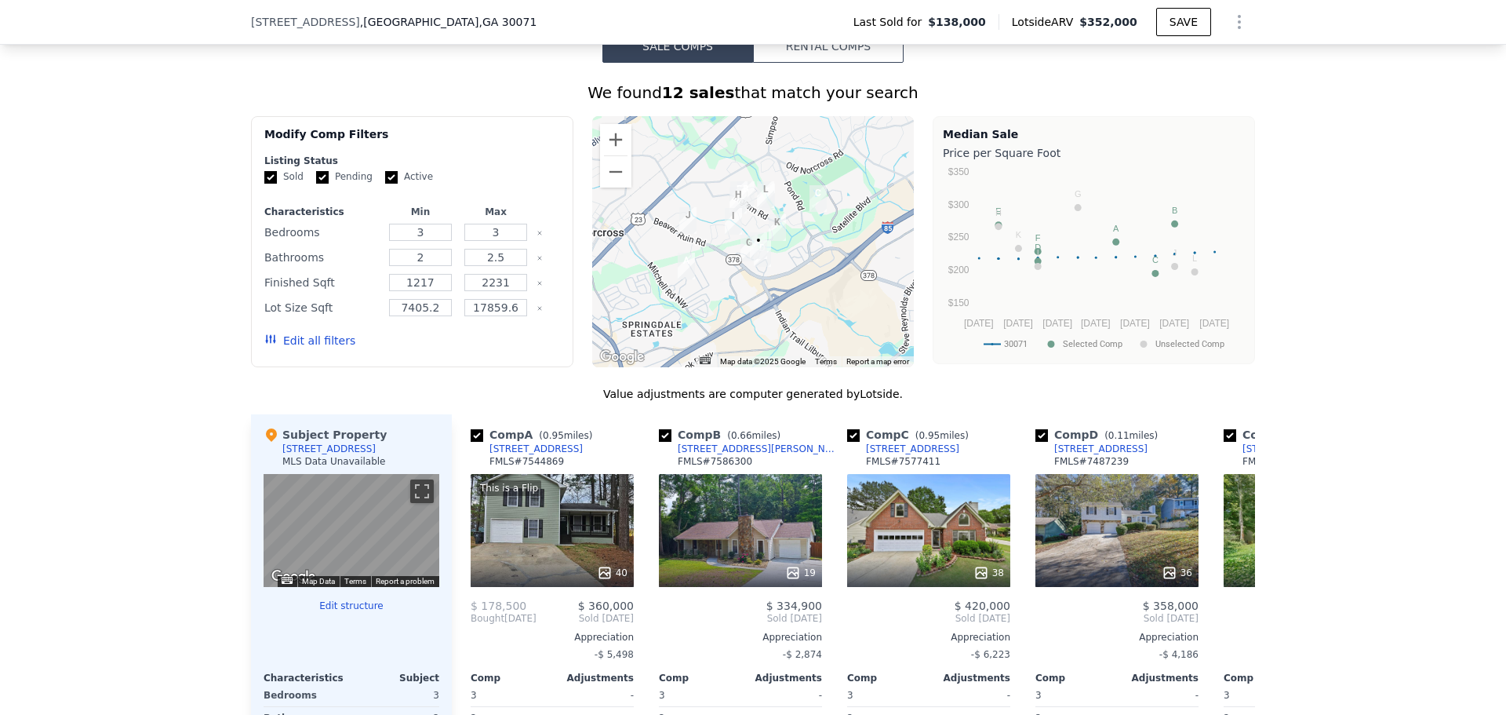 The height and width of the screenshot is (715, 1506). Describe the element at coordinates (1175, 253) in the screenshot. I see `text: J` at that location.